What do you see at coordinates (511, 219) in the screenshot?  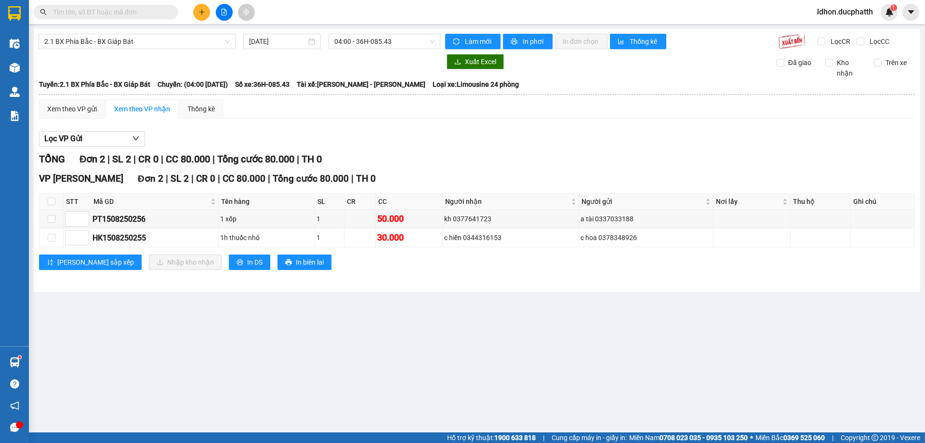 I see `div: kh 0377641723` at bounding box center [511, 219].